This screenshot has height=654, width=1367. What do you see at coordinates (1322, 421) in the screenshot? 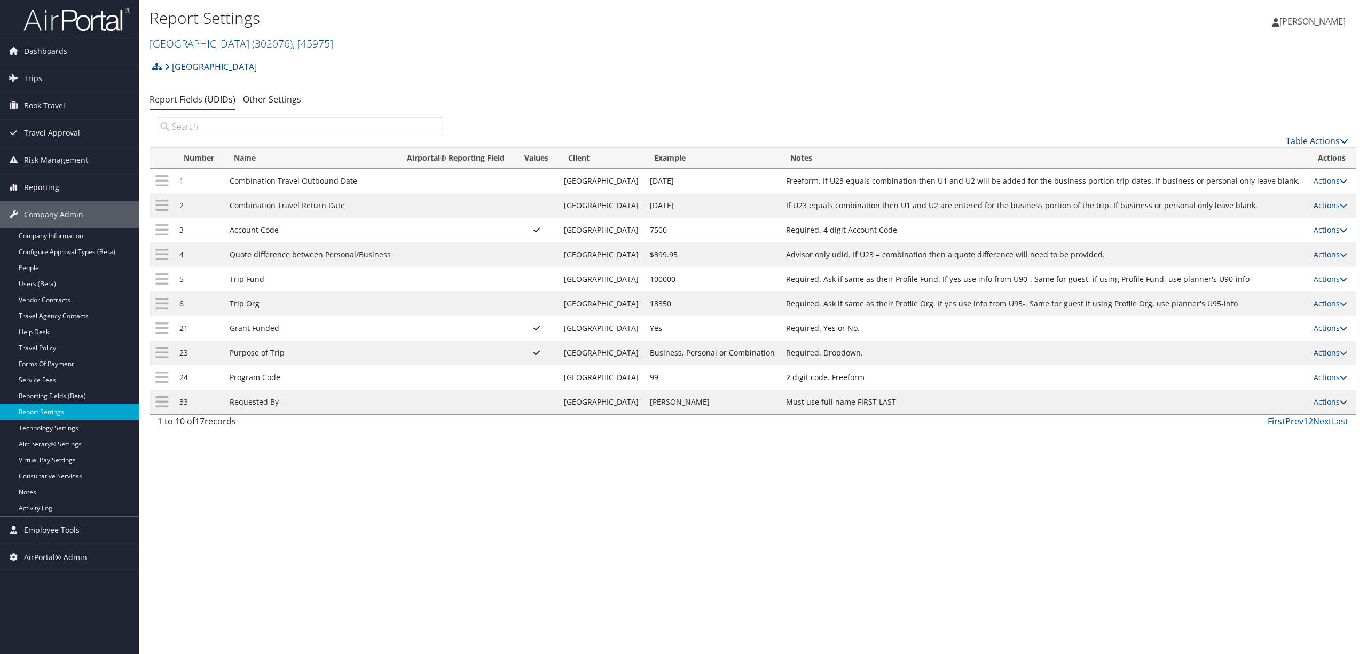
I see `a: Next` at bounding box center [1322, 421].